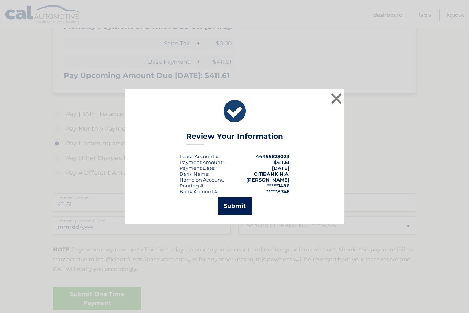 The image size is (469, 313). Describe the element at coordinates (202, 162) in the screenshot. I see `div: Payment Amount:` at that location.